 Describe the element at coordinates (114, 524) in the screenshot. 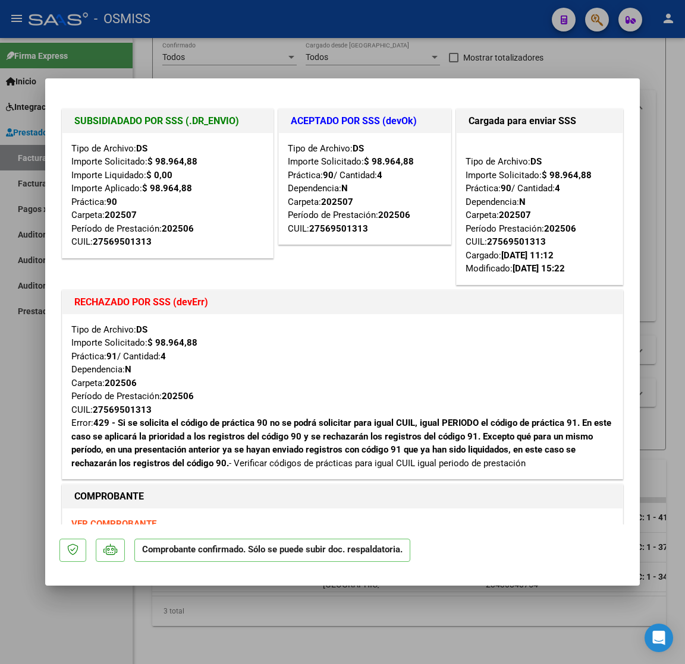

I see `strong: VER COMPROBANTE` at that location.